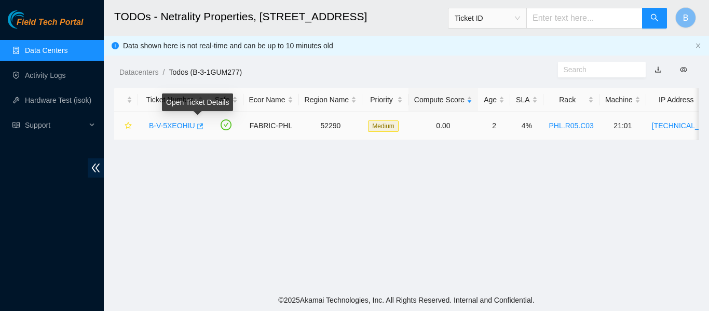 The width and height of the screenshot is (709, 311). What do you see at coordinates (658, 70) in the screenshot?
I see `button: download` at bounding box center [658, 70].